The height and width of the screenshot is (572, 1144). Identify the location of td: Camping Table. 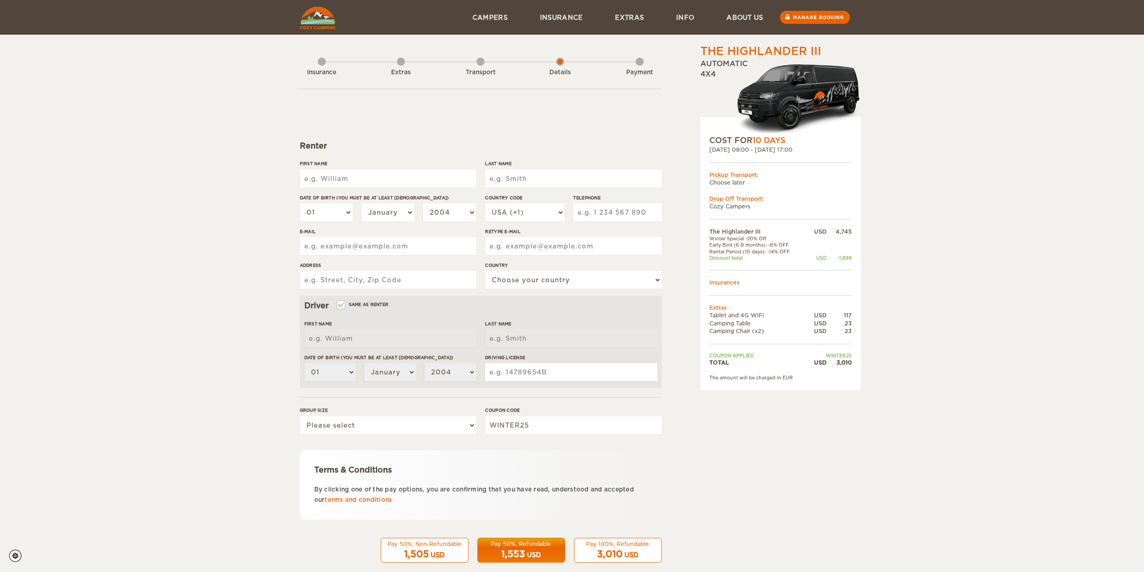
(758, 323).